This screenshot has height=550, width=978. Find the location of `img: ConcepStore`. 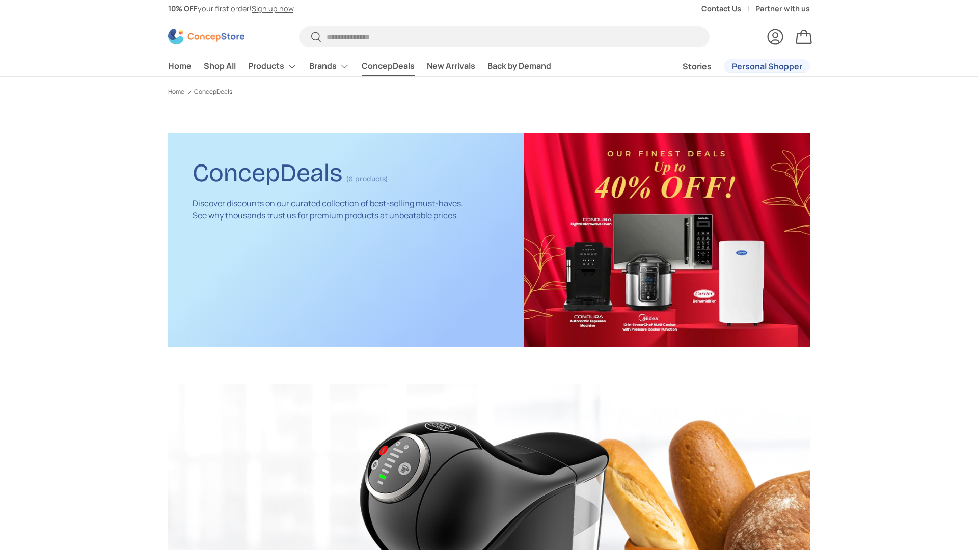

img: ConcepStore is located at coordinates (206, 36).